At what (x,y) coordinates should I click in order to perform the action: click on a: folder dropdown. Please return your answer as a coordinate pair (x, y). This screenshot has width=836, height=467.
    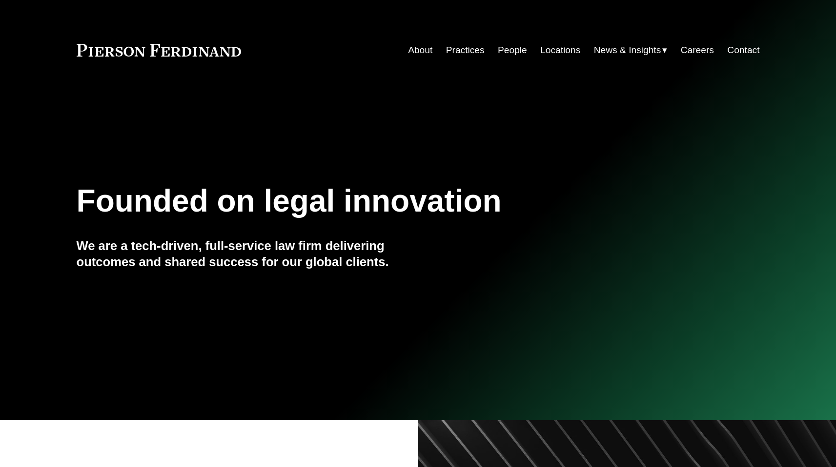
    Looking at the image, I should click on (630, 50).